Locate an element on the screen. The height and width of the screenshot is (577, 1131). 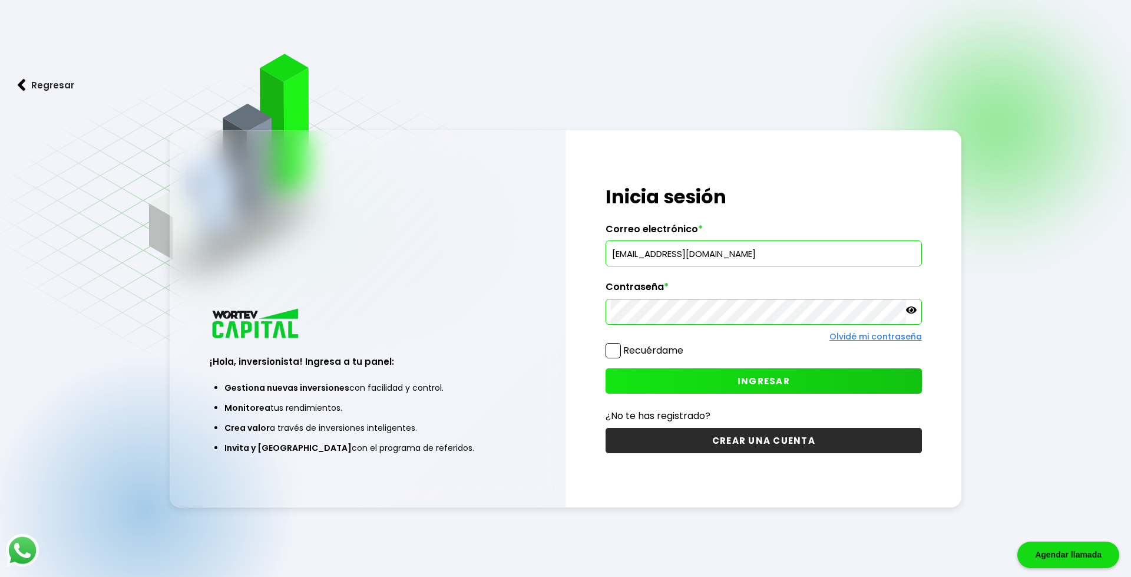
img: logo_wortev_capital is located at coordinates (256, 324).